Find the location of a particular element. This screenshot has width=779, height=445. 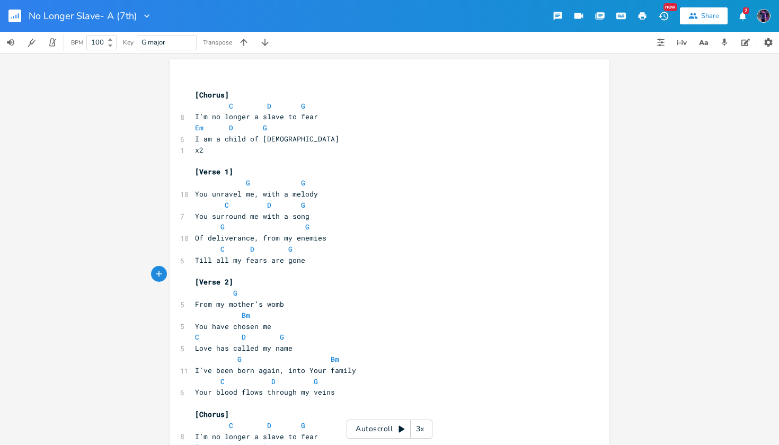

span: [Verse 1] is located at coordinates (214, 172).